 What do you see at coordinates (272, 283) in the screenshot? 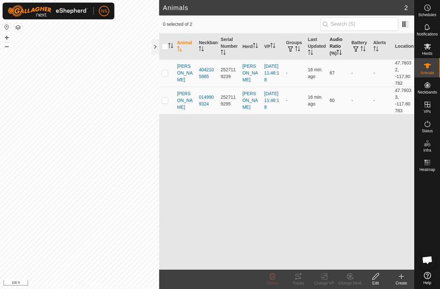
I see `span: Delete` at bounding box center [272, 283].